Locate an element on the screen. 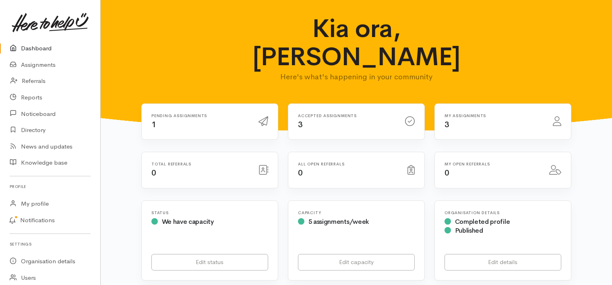 The height and width of the screenshot is (285, 612). h6: All open referrals is located at coordinates (348, 164).